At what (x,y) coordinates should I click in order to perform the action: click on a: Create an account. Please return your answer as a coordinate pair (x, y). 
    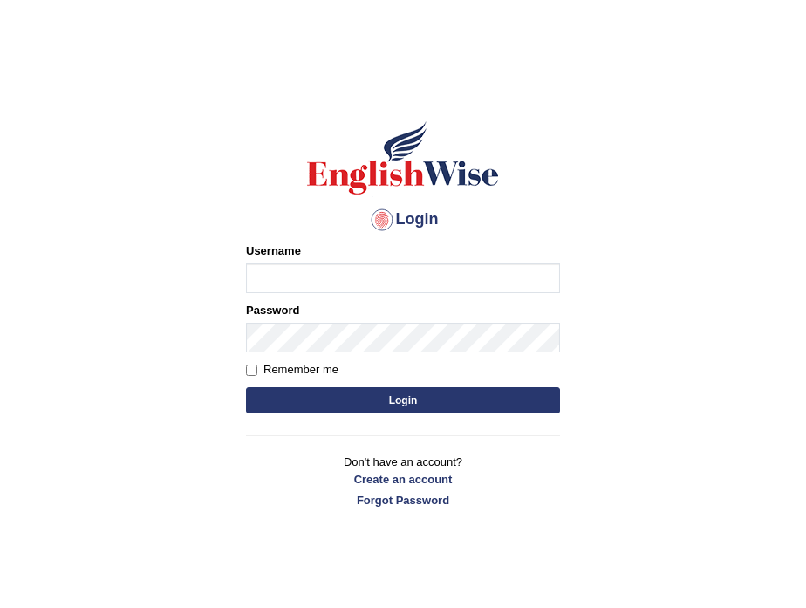
    Looking at the image, I should click on (403, 479).